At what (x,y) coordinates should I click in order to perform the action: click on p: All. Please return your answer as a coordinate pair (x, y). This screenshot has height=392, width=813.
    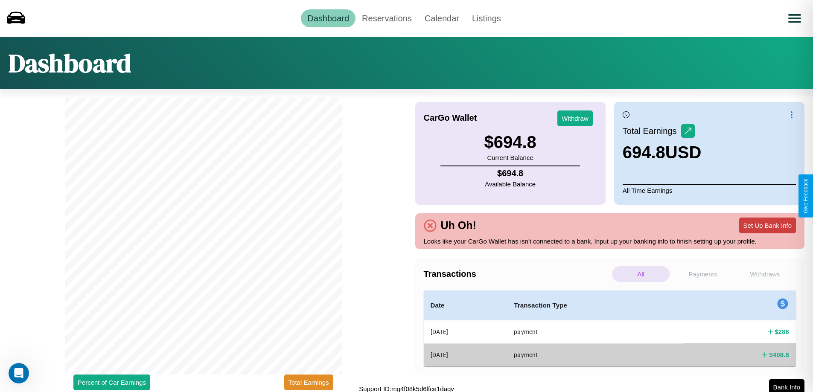
    Looking at the image, I should click on (640, 274).